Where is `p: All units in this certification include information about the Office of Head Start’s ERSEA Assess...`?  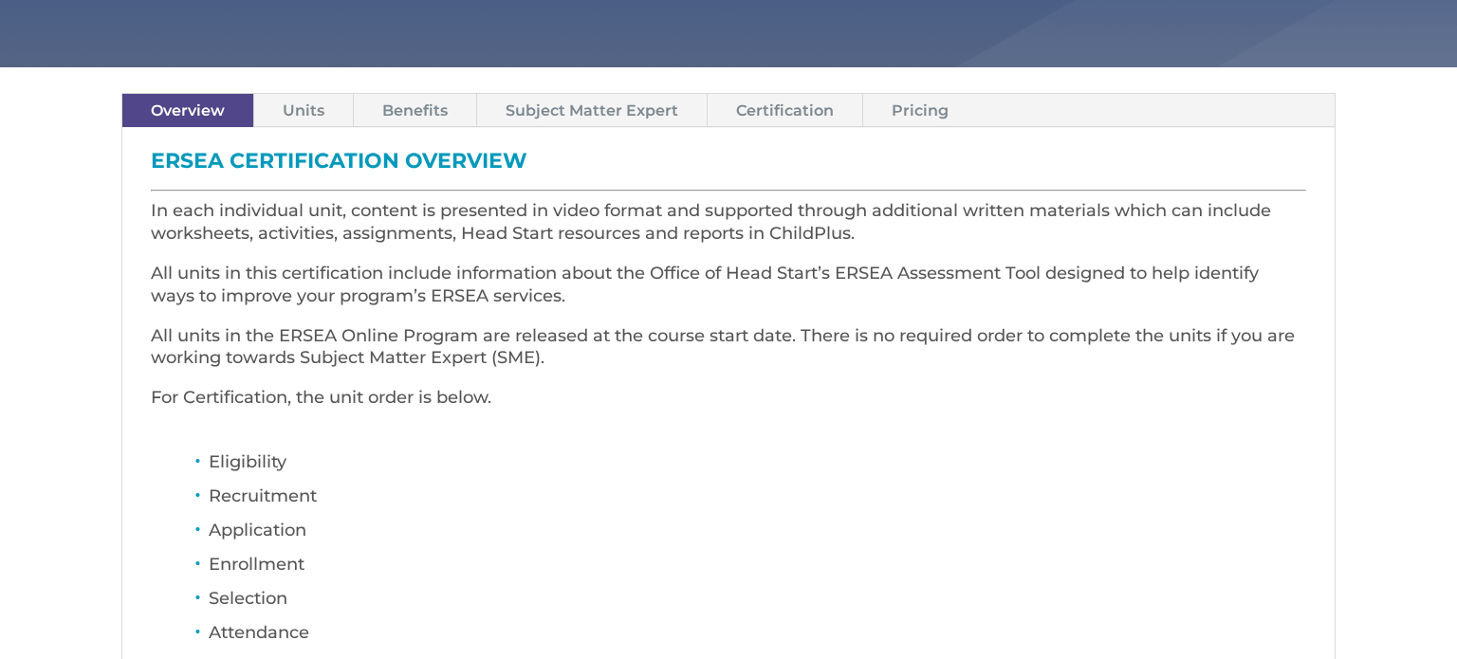 p: All units in this certification include information about the Office of Head Start’s ERSEA Assess... is located at coordinates (729, 294).